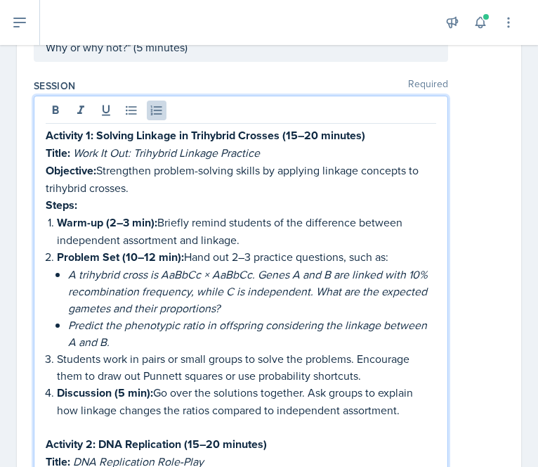  What do you see at coordinates (156, 443) in the screenshot?
I see `strong: Activity 2: DNA Replication (15–20 minutes)` at bounding box center [156, 443].